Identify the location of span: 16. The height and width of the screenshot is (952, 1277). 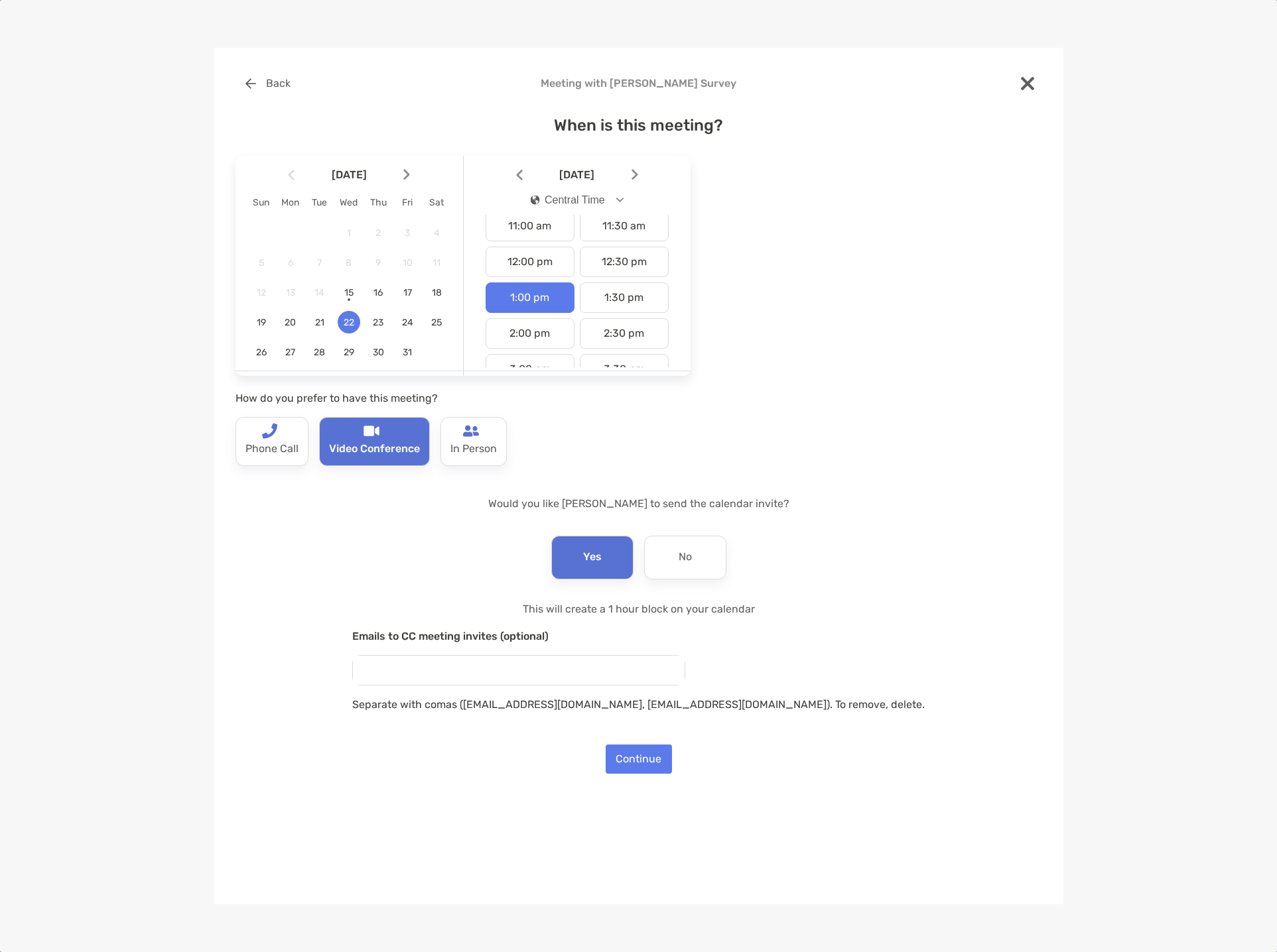
(378, 293).